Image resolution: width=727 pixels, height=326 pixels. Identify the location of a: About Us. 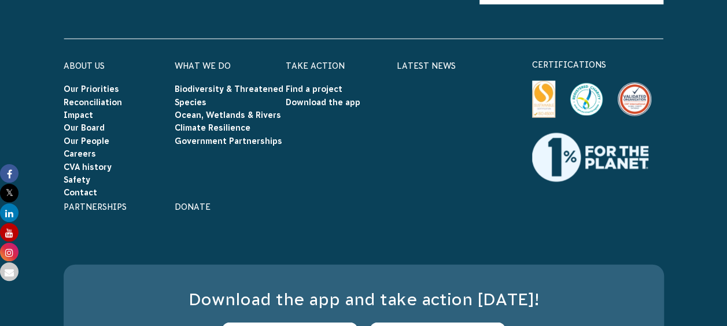
(84, 66).